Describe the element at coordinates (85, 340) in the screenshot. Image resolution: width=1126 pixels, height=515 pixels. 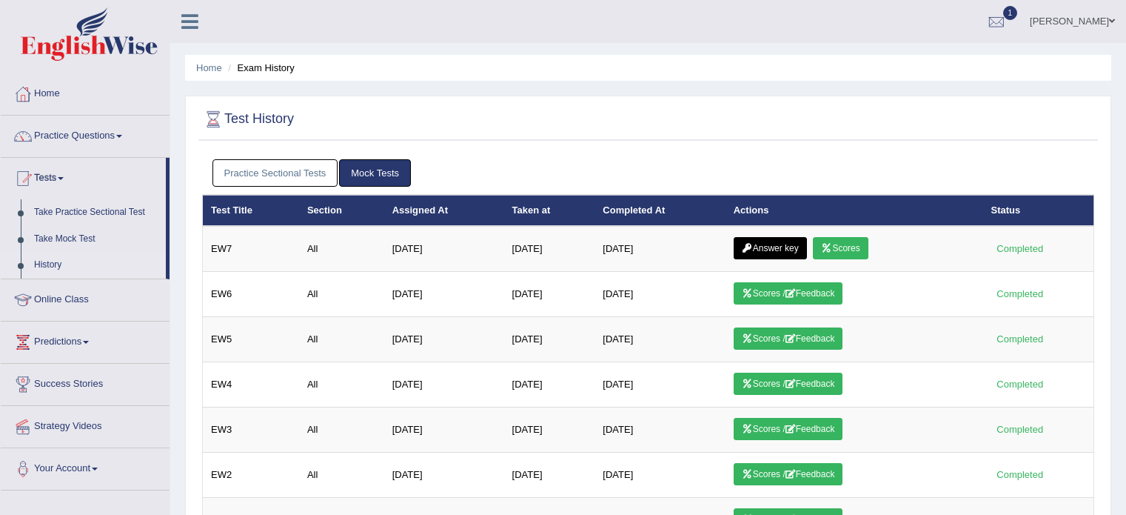
I see `a: Predictions` at that location.